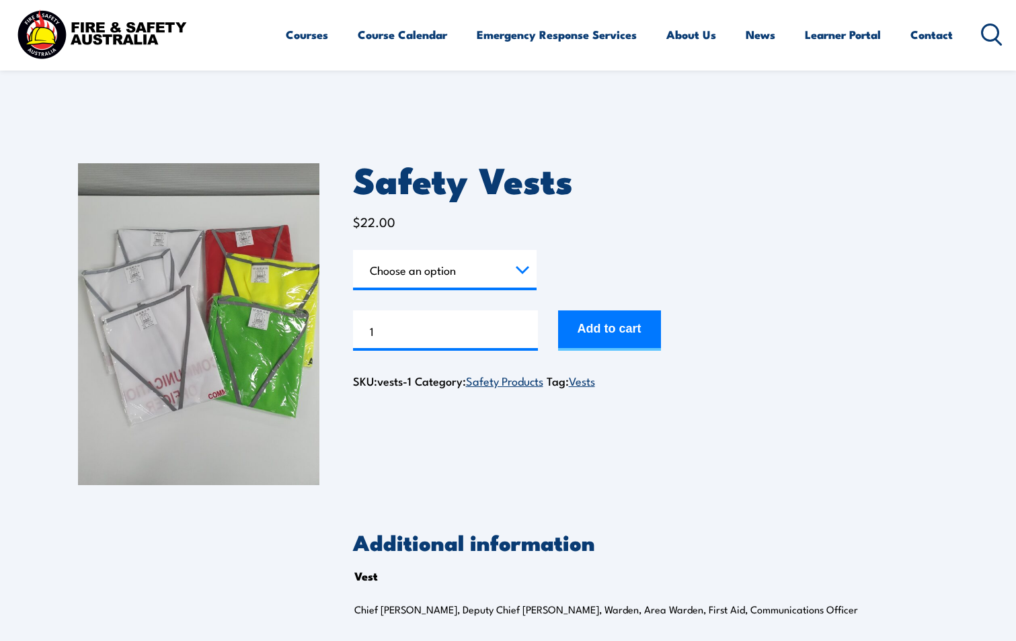 The width and height of the screenshot is (1016, 641). Describe the element at coordinates (394, 381) in the screenshot. I see `span: vests-1` at that location.